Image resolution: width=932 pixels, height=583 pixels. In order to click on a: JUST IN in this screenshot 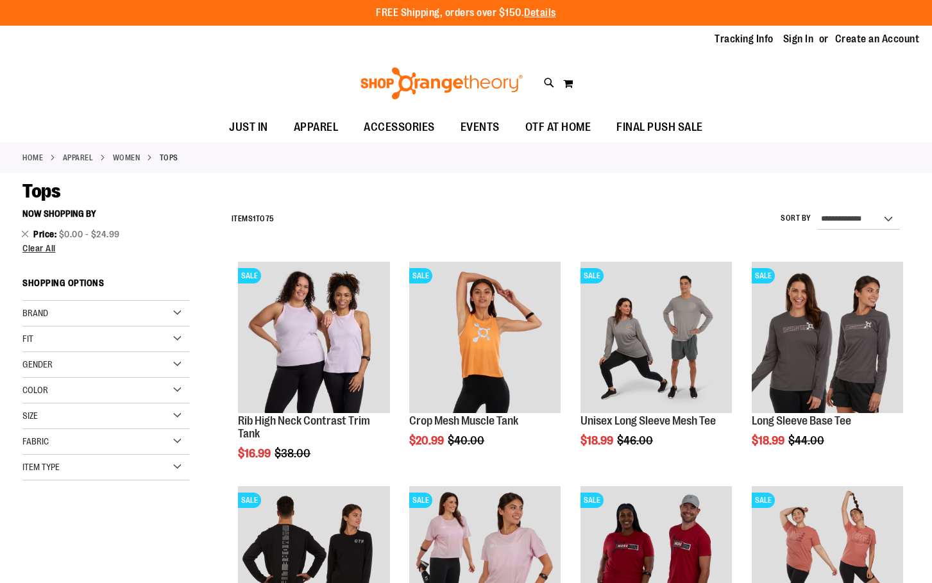, I will do `click(248, 128)`.